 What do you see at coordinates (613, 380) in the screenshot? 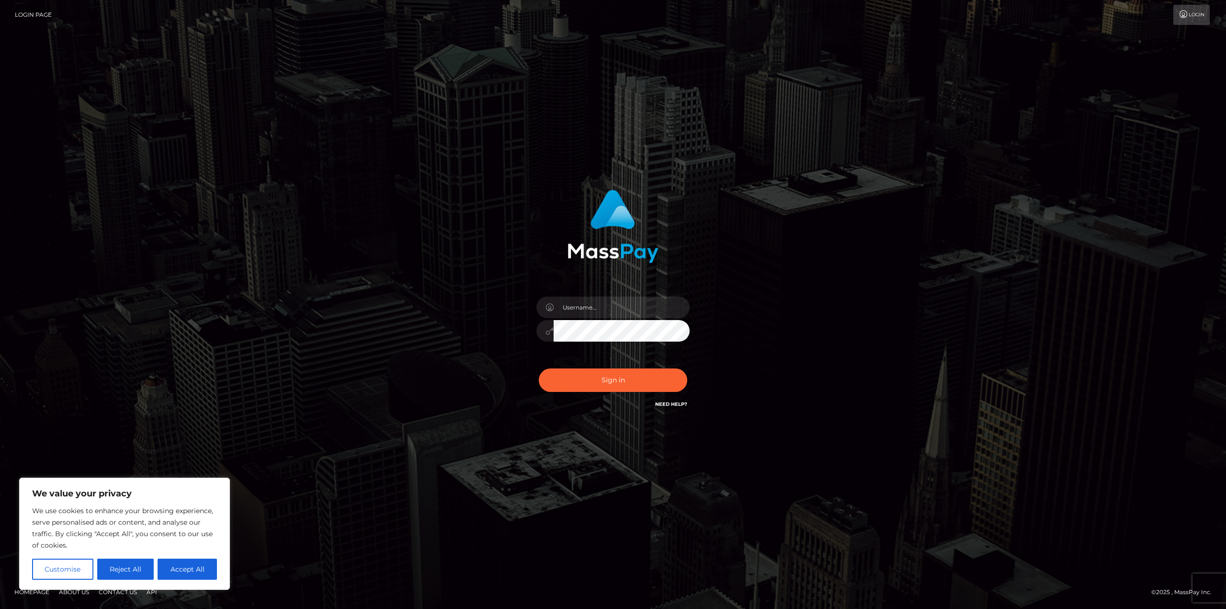
I see `button: Sign in` at bounding box center [613, 380].